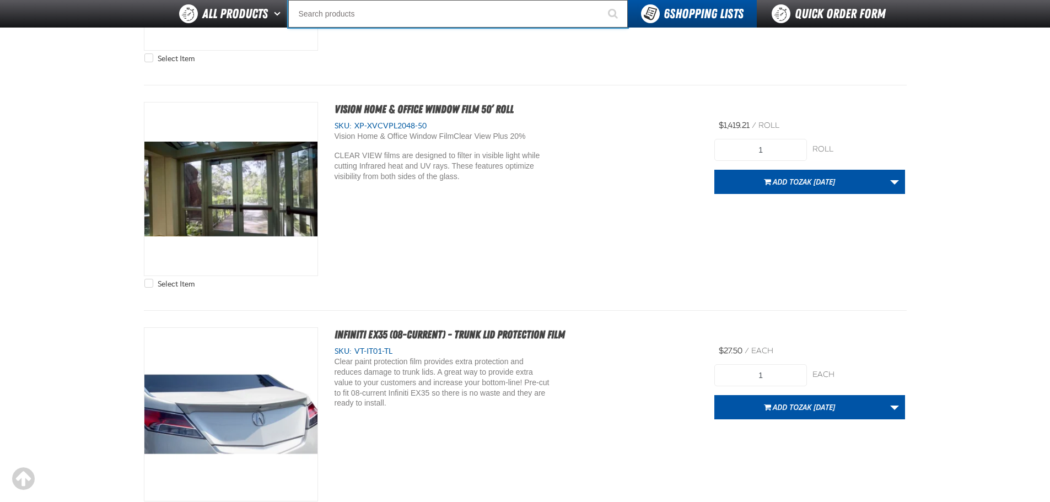  What do you see at coordinates (450, 335) in the screenshot?
I see `span: Infiniti EX35 (08-current) - Trunk Lid Protection Film` at bounding box center [450, 335].